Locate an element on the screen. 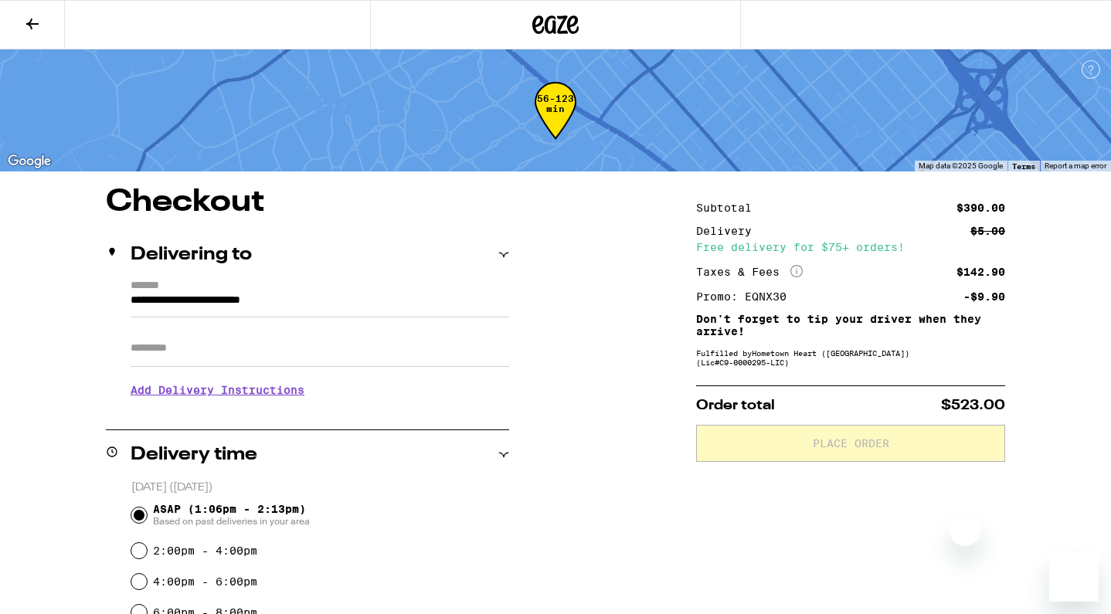 The image size is (1111, 614). div: Subtotal is located at coordinates (730, 208).